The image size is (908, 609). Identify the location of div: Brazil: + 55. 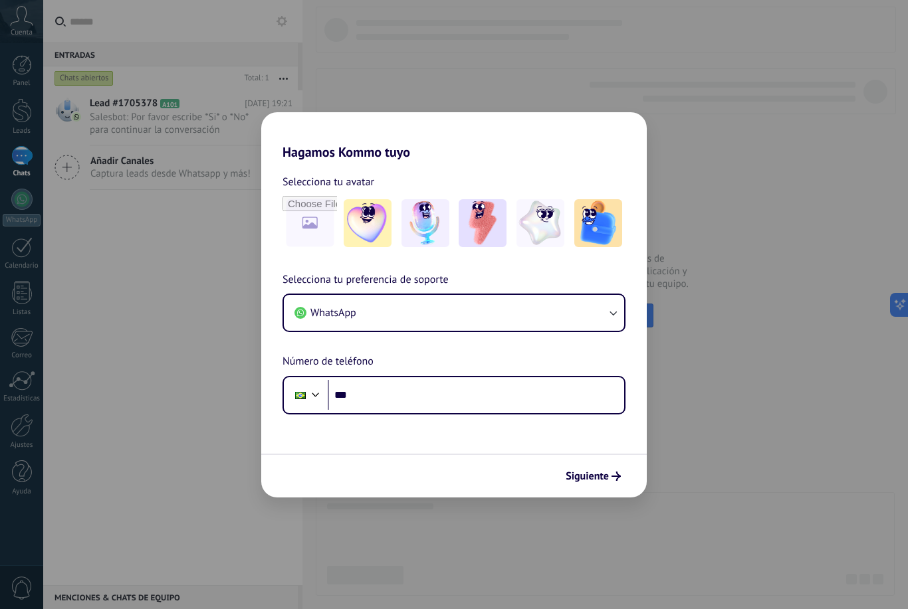
(300, 395).